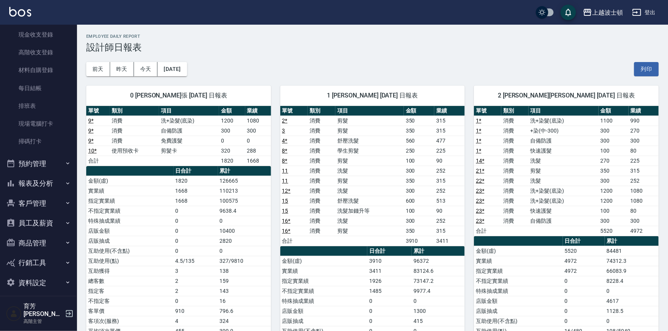  Describe the element at coordinates (189, 111) in the screenshot. I see `th: 項目` at that location.